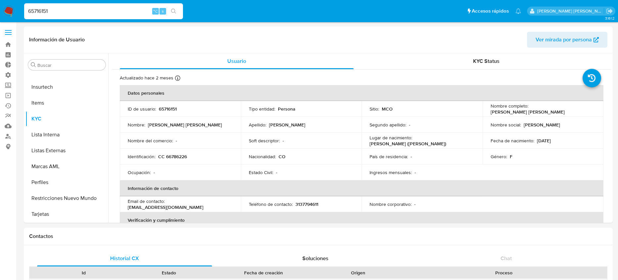 The image size is (618, 280). Describe the element at coordinates (358, 273) in the screenshot. I see `div: Origen` at that location.